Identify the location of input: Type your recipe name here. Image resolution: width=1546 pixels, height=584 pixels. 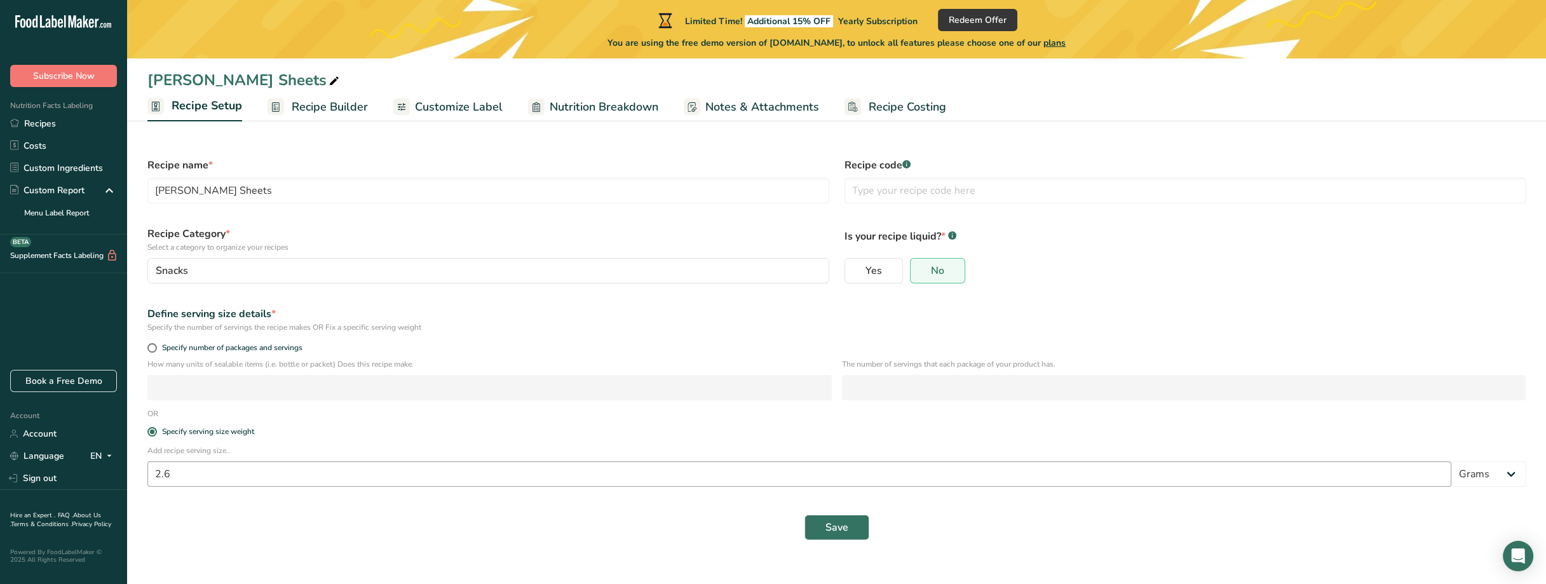
(488, 191).